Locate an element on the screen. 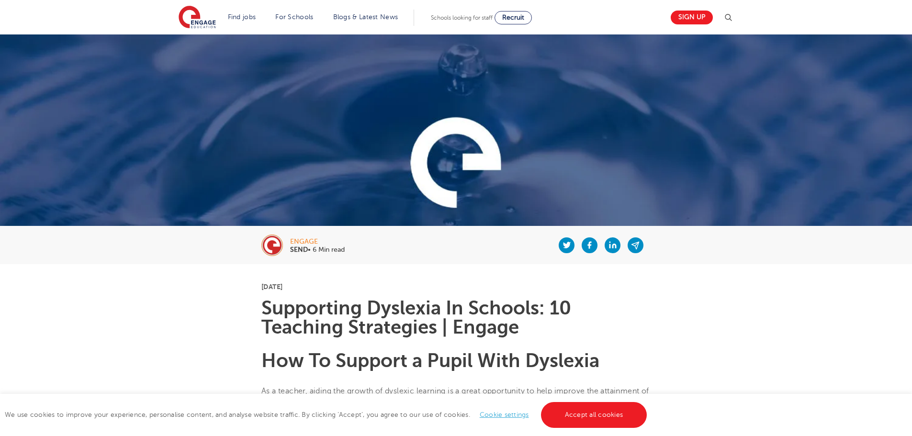  span: Recruit is located at coordinates (513, 17).